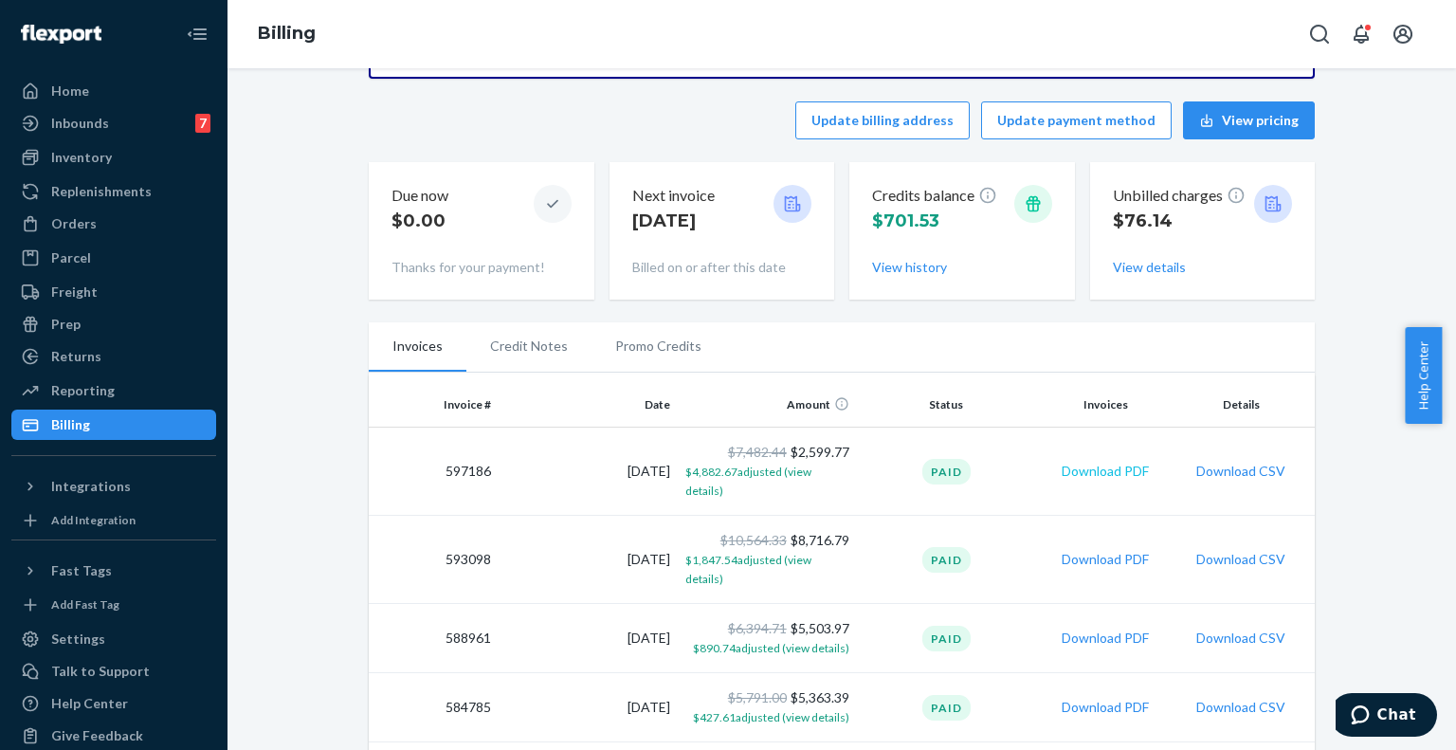 The image size is (1456, 750). Describe the element at coordinates (65, 324) in the screenshot. I see `div: Prep` at that location.